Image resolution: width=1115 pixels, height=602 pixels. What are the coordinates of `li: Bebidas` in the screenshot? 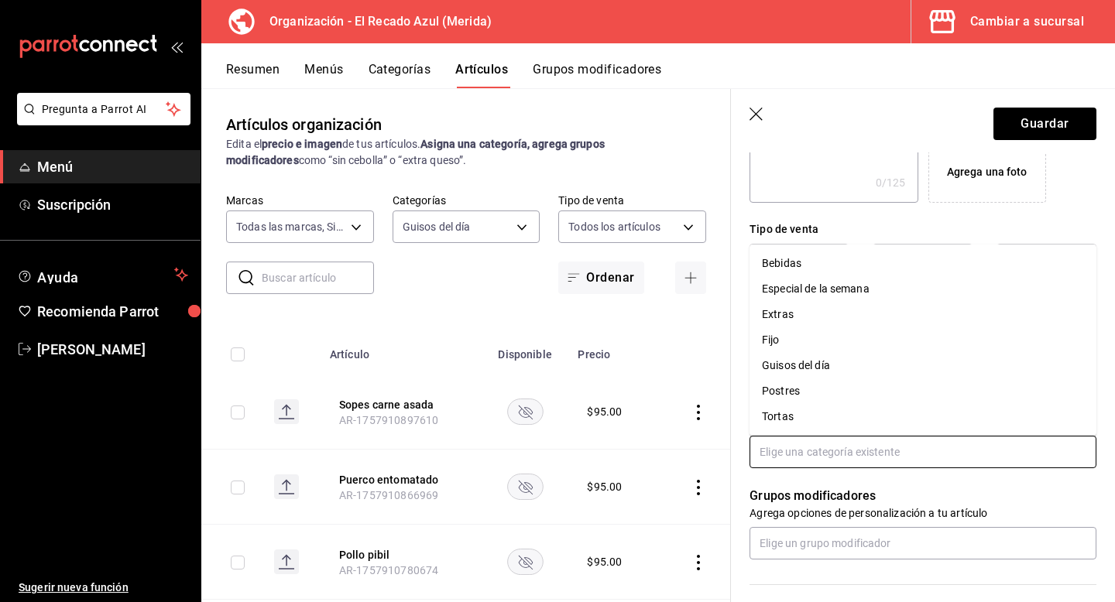 It's located at (923, 263).